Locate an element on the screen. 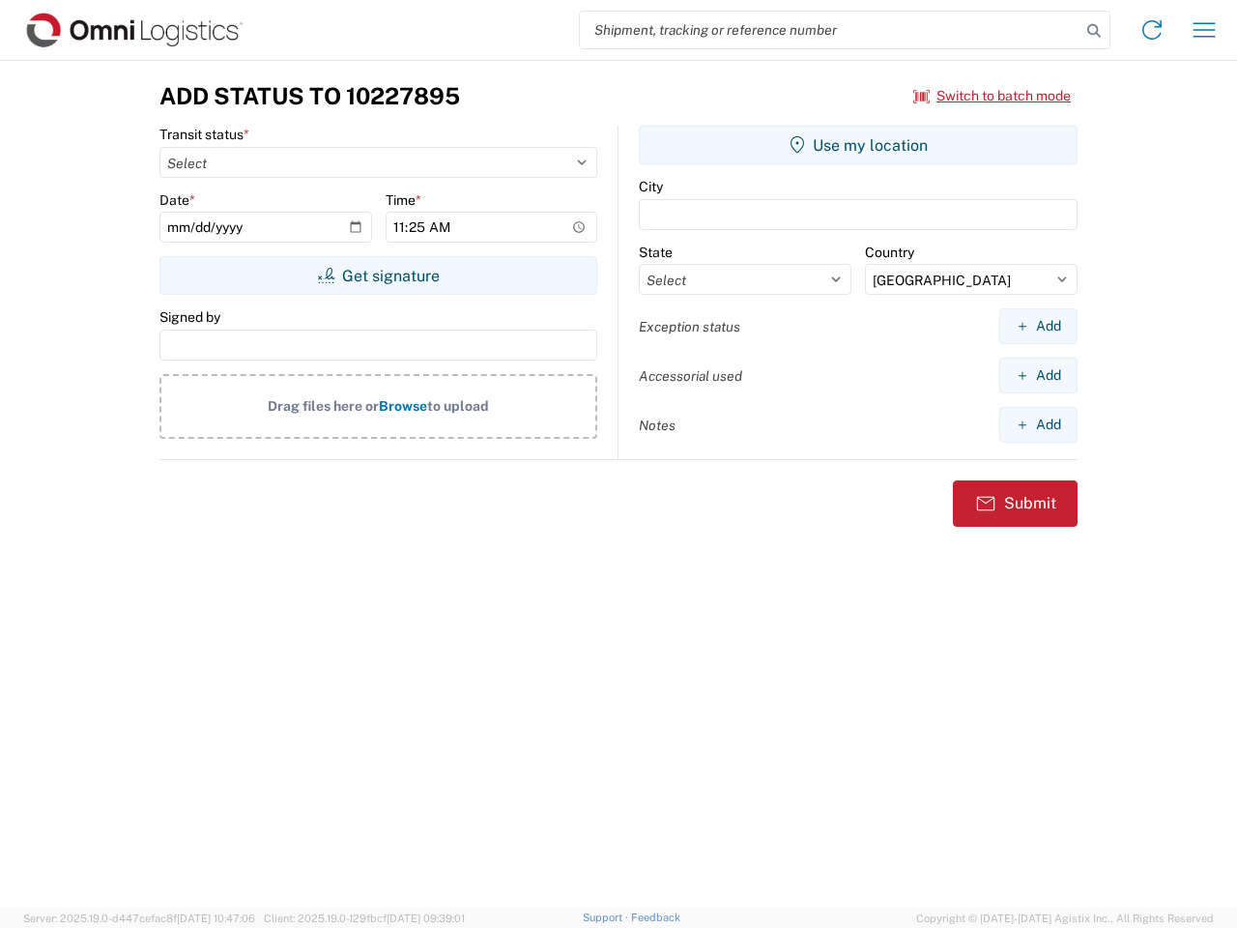 The width and height of the screenshot is (1237, 928). label: Time is located at coordinates (403, 200).